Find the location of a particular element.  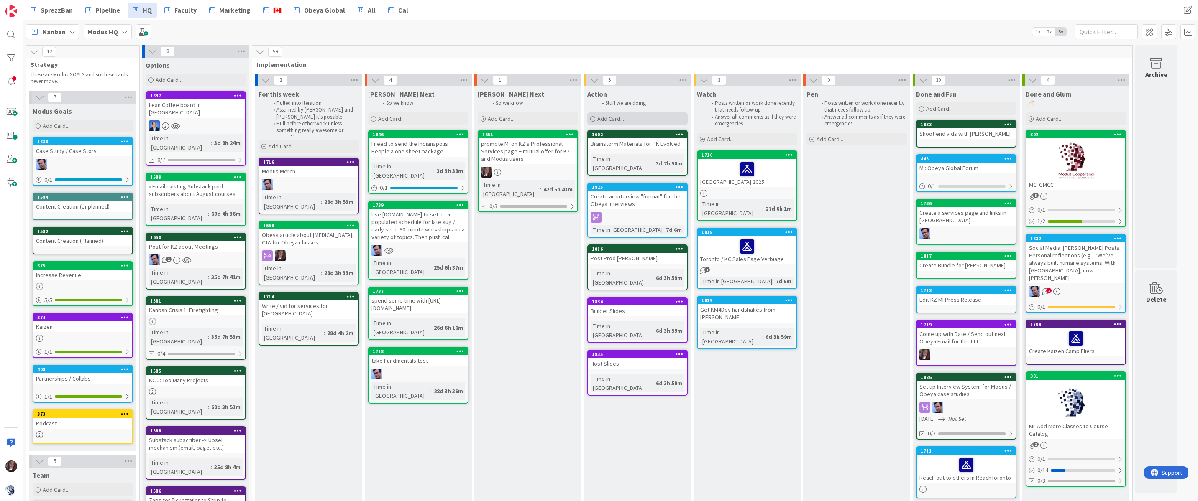

div: Modus Merch is located at coordinates (309, 171).